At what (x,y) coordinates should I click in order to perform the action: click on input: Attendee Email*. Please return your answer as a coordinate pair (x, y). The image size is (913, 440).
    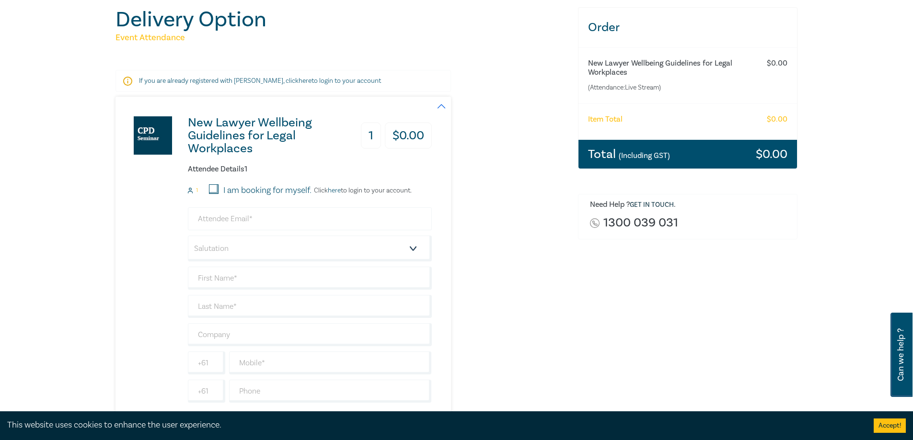
    Looking at the image, I should click on (309, 219).